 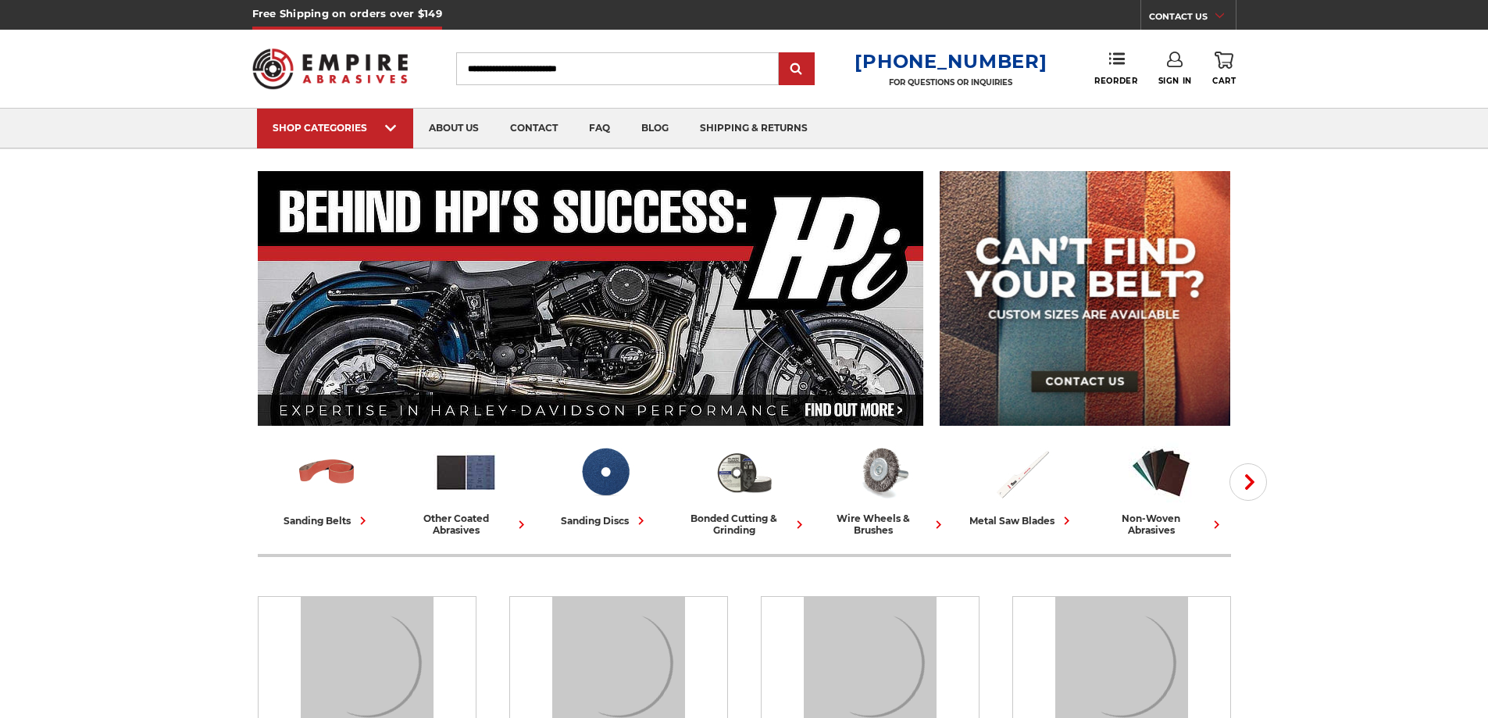 I want to click on a: other coated abrasives, so click(x=466, y=487).